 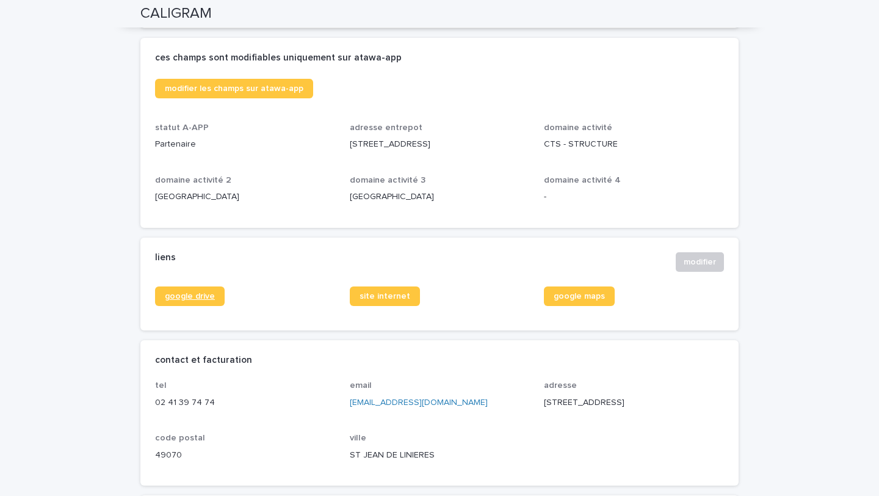 What do you see at coordinates (385, 296) in the screenshot?
I see `a: site internet` at bounding box center [385, 296].